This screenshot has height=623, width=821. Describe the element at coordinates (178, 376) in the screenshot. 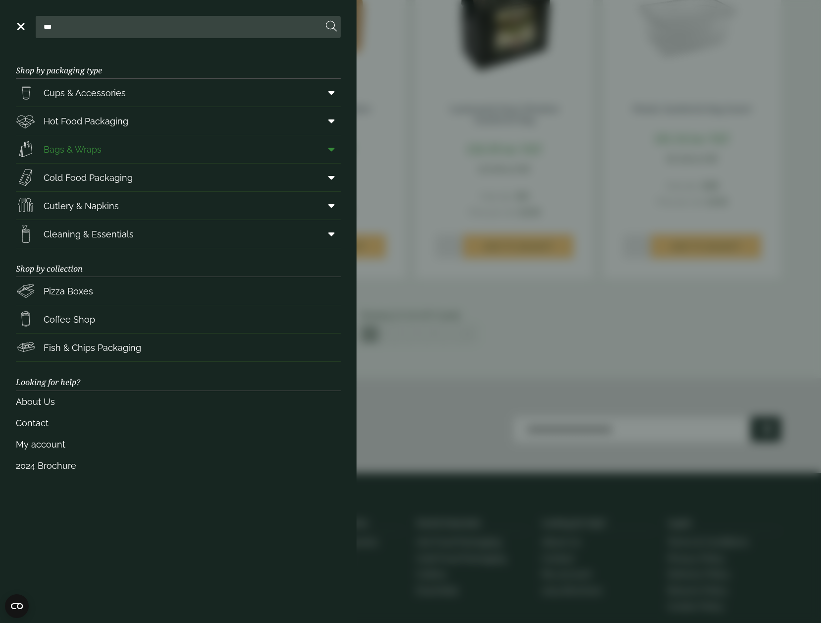

I see `h3: Looking for help?` at that location.